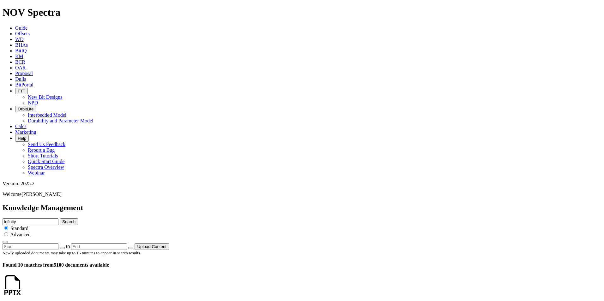 The height and width of the screenshot is (301, 604). Describe the element at coordinates (21, 51) in the screenshot. I see `span: BitIQ` at that location.